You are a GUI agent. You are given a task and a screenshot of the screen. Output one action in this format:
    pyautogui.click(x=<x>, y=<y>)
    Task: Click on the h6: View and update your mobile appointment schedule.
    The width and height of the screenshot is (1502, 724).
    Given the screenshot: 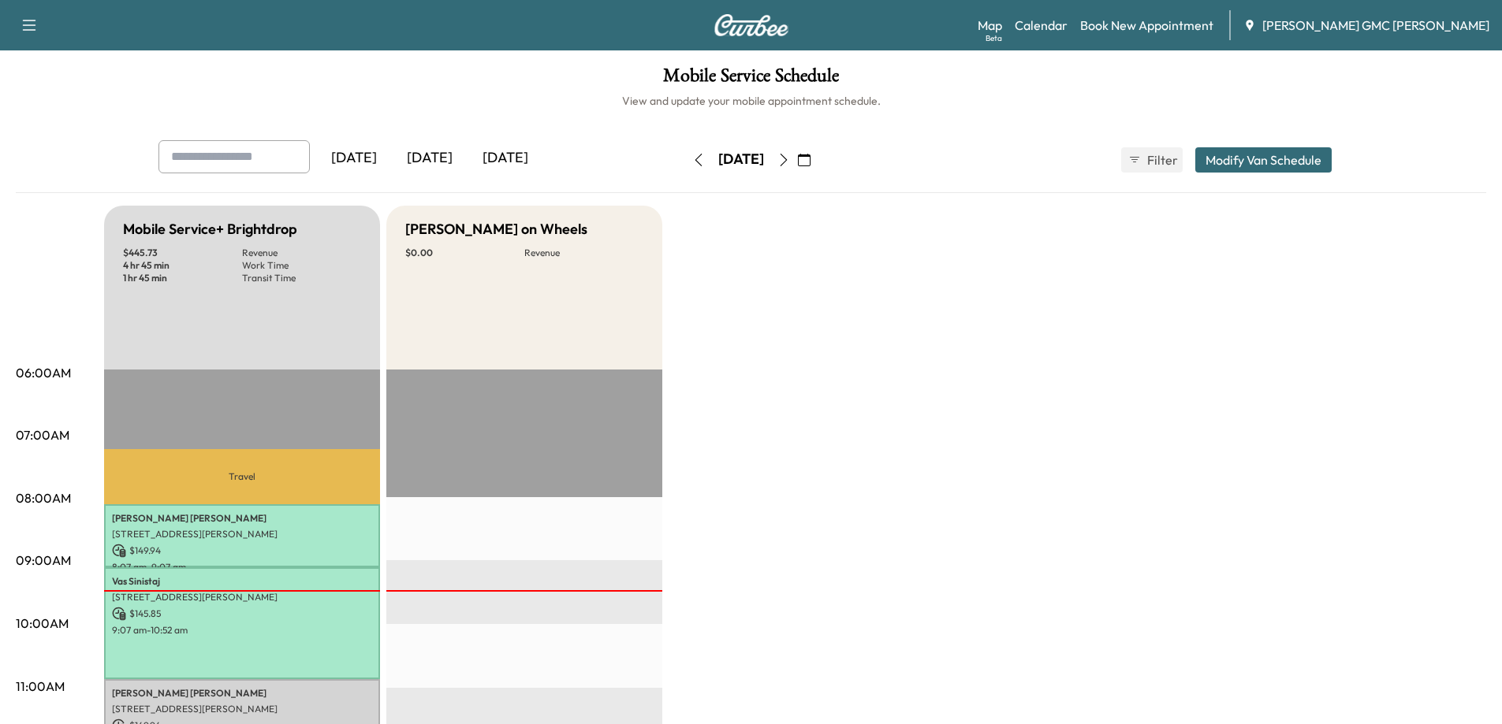 What is the action you would take?
    pyautogui.click(x=750, y=101)
    